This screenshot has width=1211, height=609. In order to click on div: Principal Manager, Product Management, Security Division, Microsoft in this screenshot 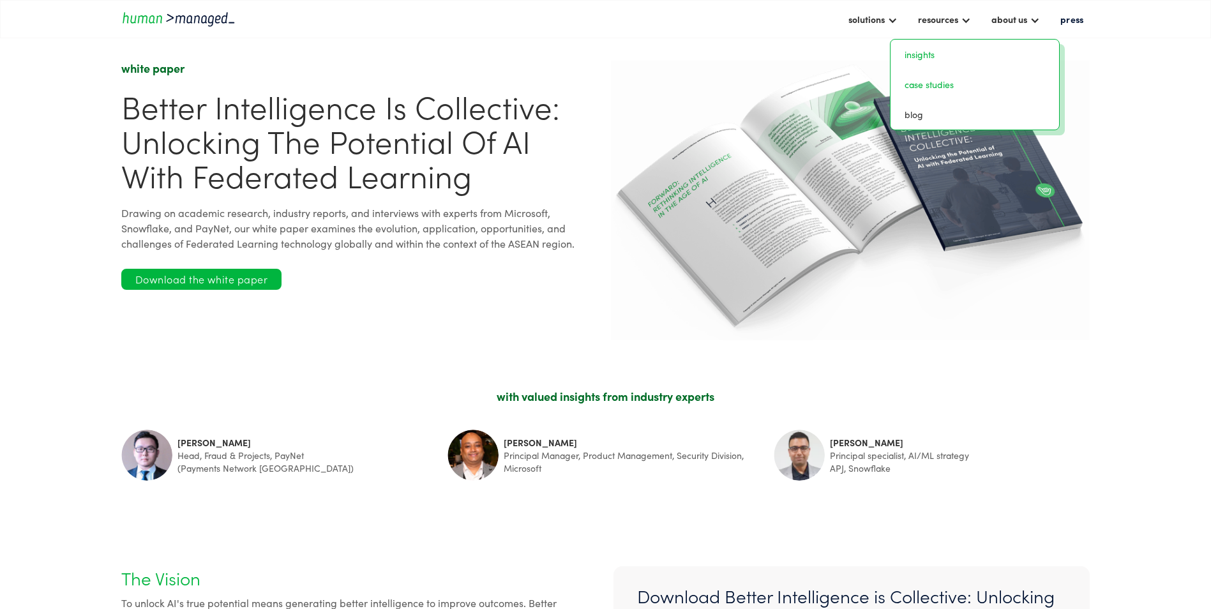, I will do `click(633, 462)`.